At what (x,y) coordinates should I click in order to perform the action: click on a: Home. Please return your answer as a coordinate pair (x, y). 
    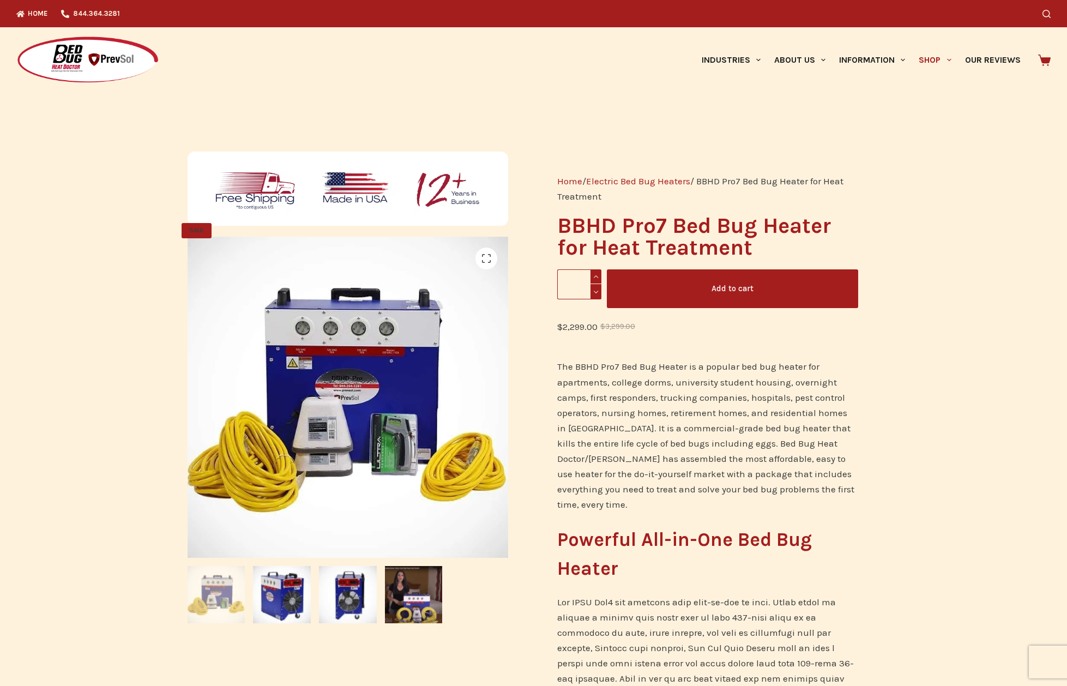
    Looking at the image, I should click on (570, 181).